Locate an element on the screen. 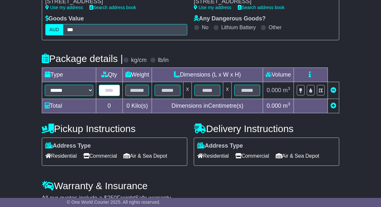 Image resolution: width=381 pixels, height=207 pixels. td: Qty is located at coordinates (109, 75).